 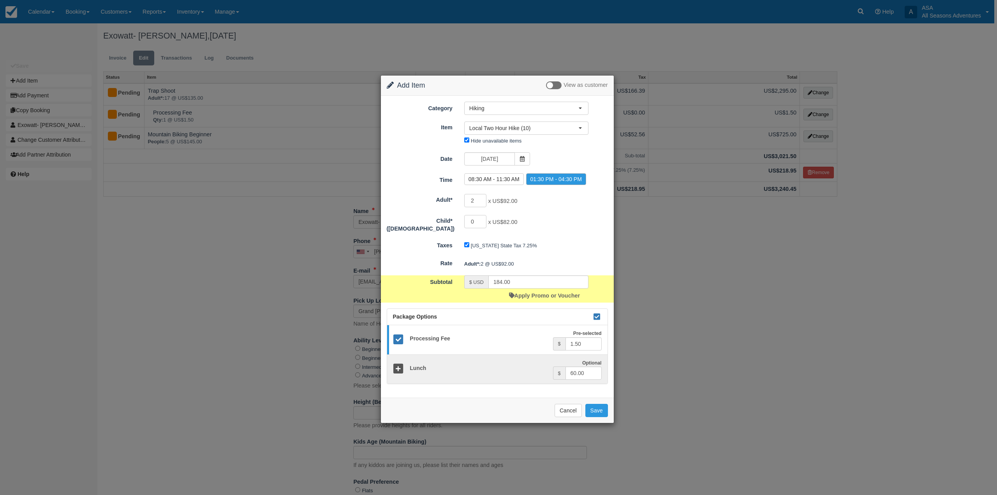 I want to click on a: Processing Fee Pre-selected $, so click(x=497, y=340).